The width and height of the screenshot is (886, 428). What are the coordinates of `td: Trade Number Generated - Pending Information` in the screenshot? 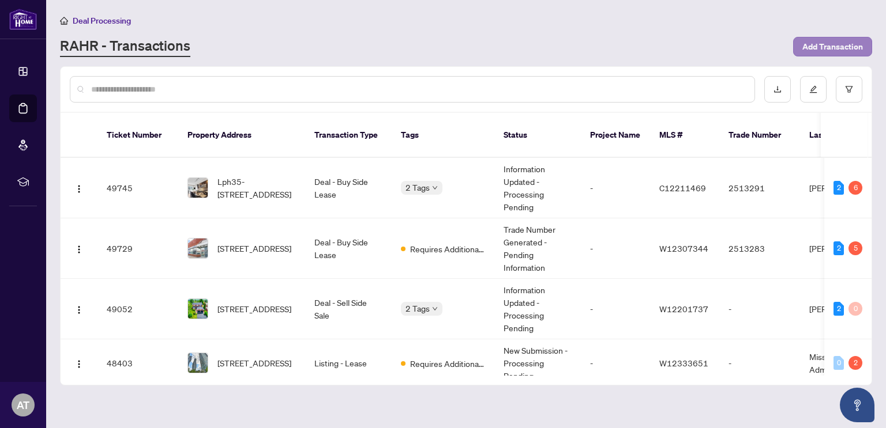 It's located at (537, 249).